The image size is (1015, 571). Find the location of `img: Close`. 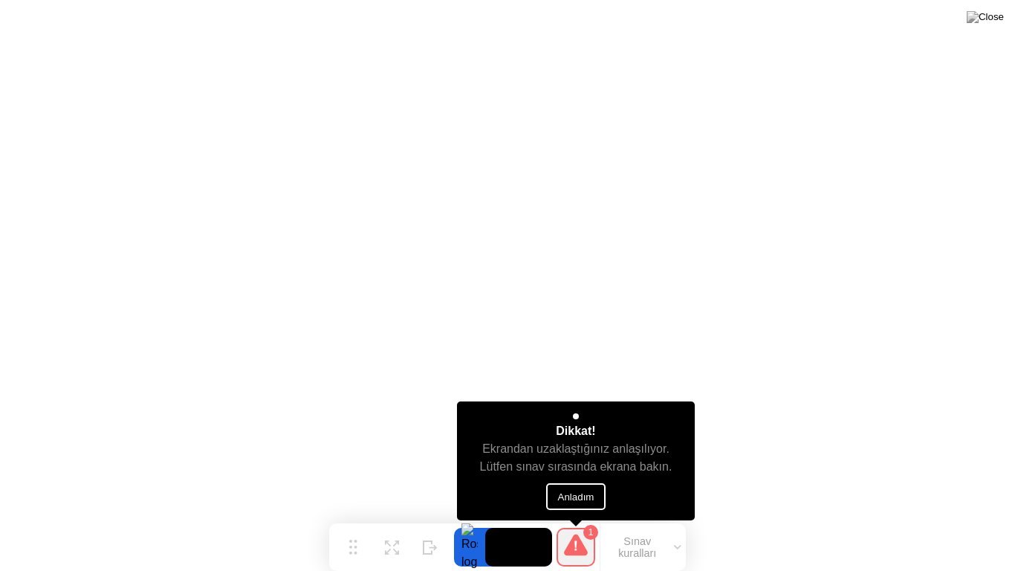

img: Close is located at coordinates (985, 17).